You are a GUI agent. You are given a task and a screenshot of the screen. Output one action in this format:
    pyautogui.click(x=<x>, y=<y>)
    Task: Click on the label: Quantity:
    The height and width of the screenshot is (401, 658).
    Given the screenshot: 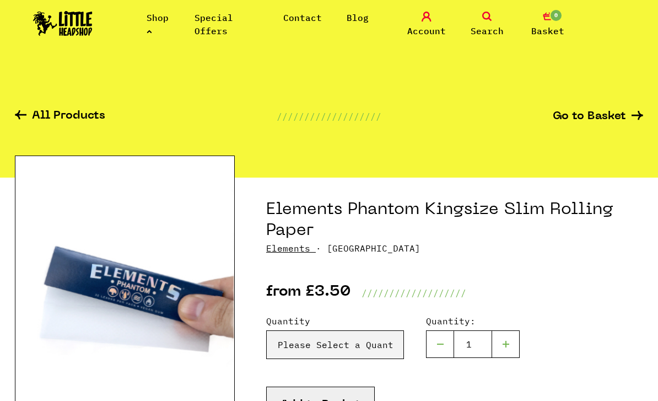 What is the action you would take?
    pyautogui.click(x=473, y=321)
    